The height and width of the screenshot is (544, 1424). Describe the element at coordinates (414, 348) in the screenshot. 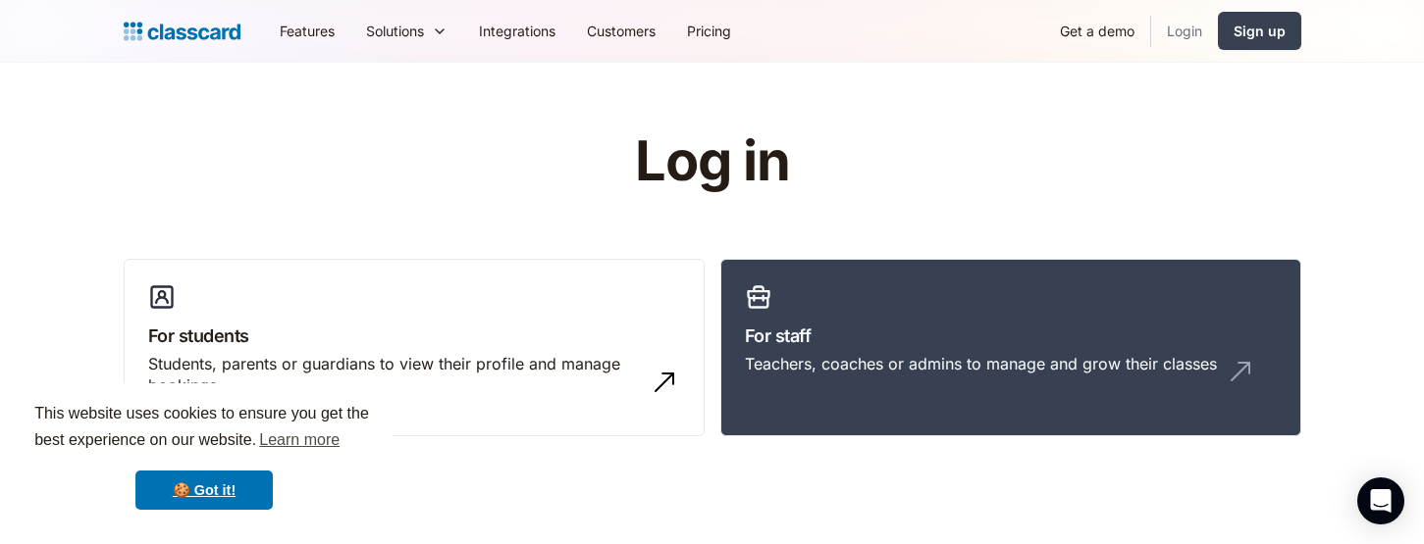

I see `a: For studentsStudents, parents or guardians to view their profile and manage bookings` at that location.